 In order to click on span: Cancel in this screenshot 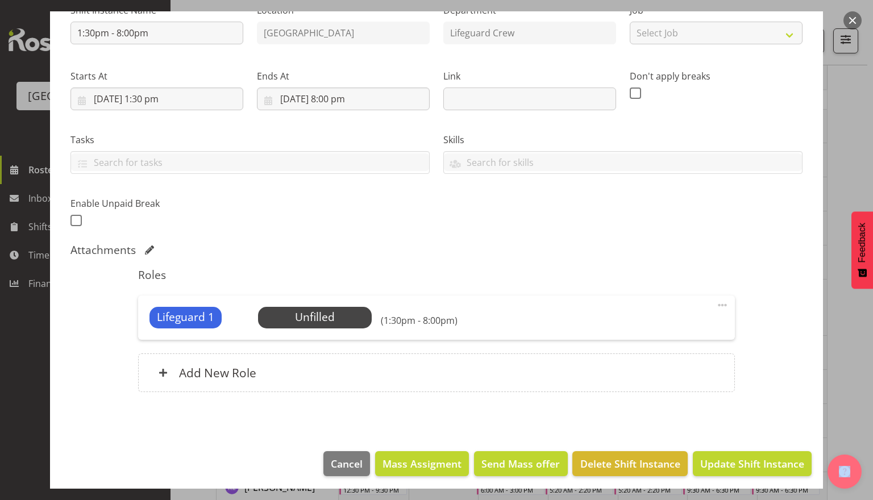, I will do `click(347, 464)`.